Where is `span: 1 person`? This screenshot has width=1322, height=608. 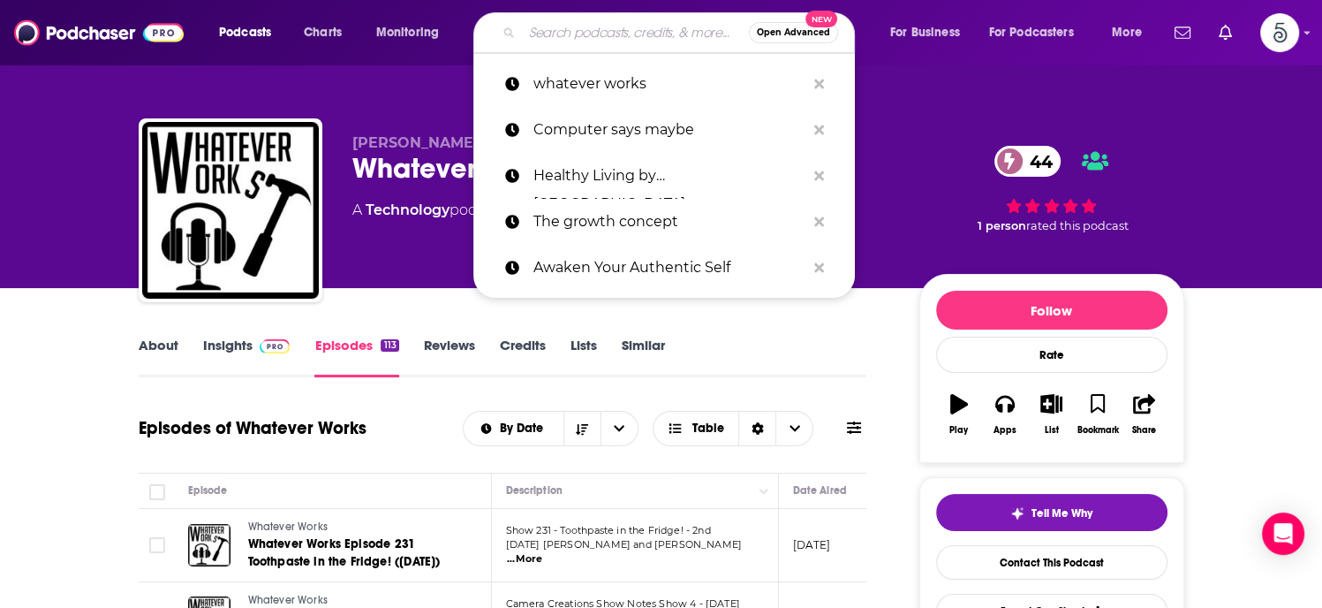
span: 1 person is located at coordinates (1002, 225).